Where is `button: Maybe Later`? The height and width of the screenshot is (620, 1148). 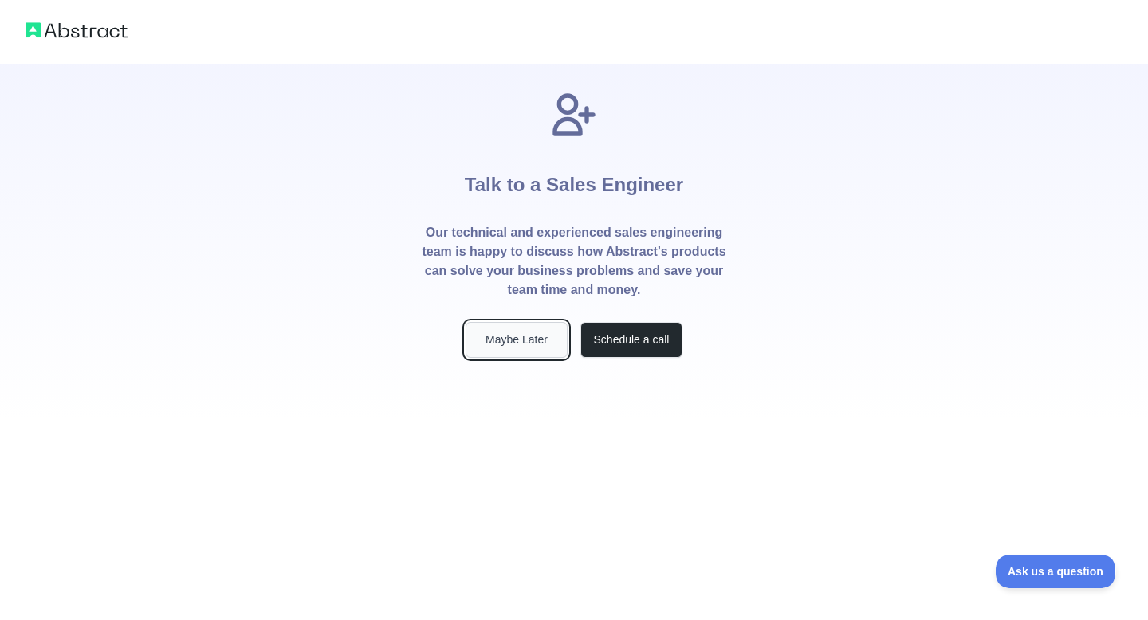
button: Maybe Later is located at coordinates (517, 340).